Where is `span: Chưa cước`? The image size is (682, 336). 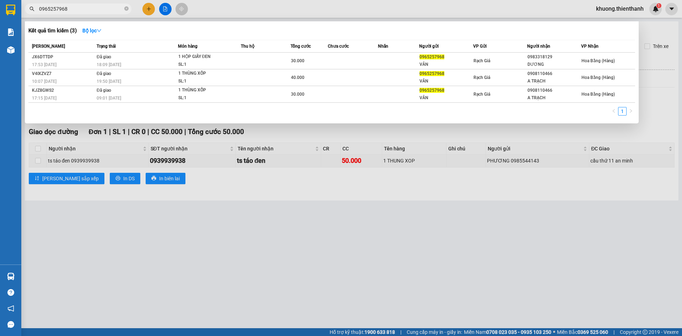 span: Chưa cước is located at coordinates (338, 46).